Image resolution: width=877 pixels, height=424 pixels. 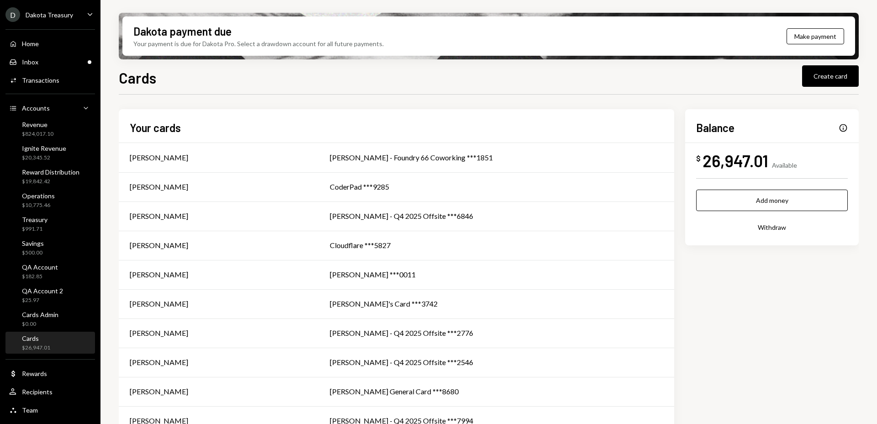 I want to click on div: Operations, so click(x=38, y=195).